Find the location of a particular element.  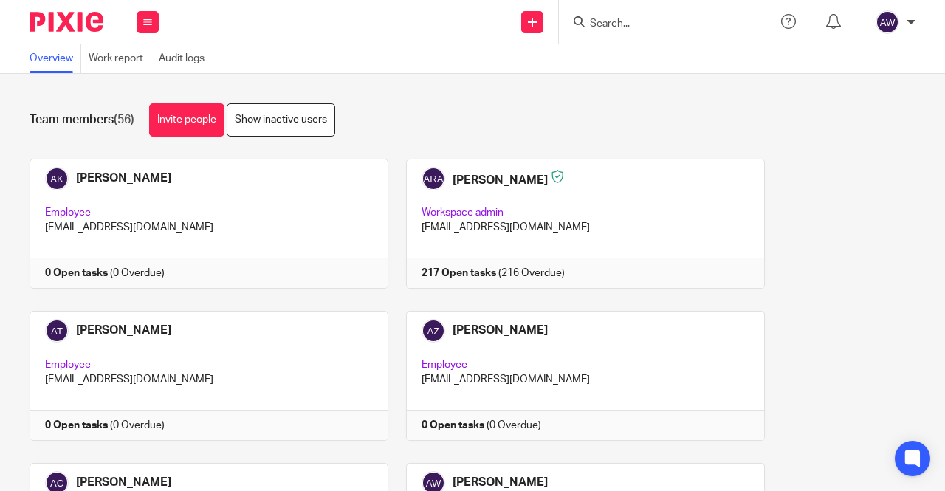

a: Overview is located at coordinates (55, 58).